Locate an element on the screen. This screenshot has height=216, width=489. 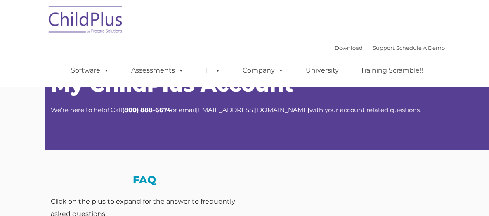
a: Software is located at coordinates (90, 71).